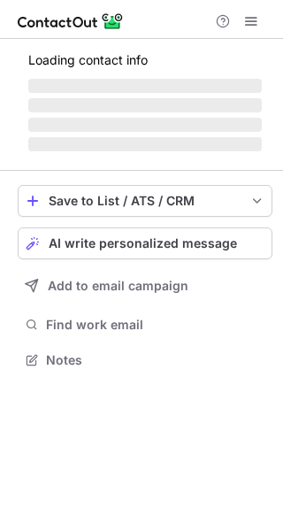  I want to click on img: ContactOut v5.3.10, so click(71, 21).